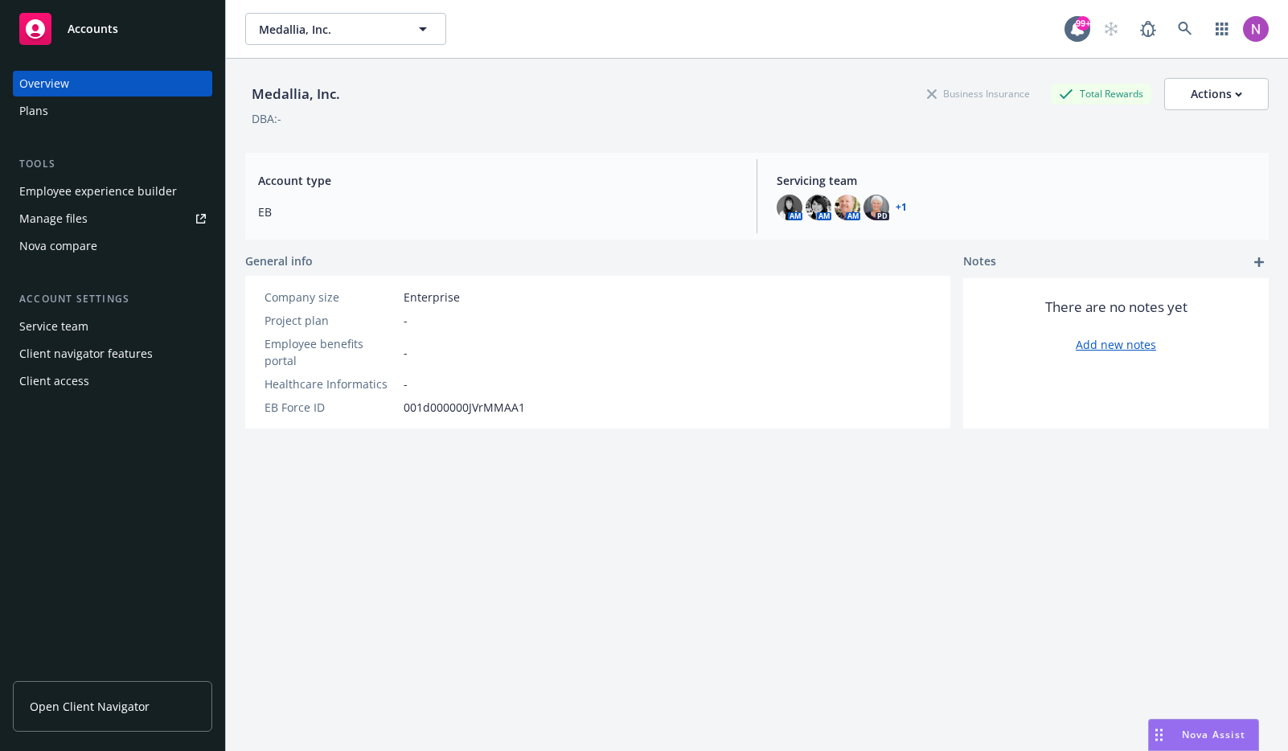 The width and height of the screenshot is (1288, 751). What do you see at coordinates (464, 407) in the screenshot?
I see `span: 001d000000JVrMMAA1` at bounding box center [464, 407].